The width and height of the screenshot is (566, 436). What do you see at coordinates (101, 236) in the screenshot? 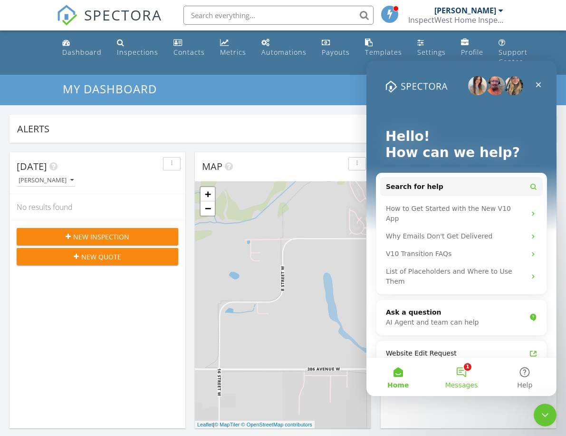
I see `span: New Inspection` at bounding box center [101, 236].